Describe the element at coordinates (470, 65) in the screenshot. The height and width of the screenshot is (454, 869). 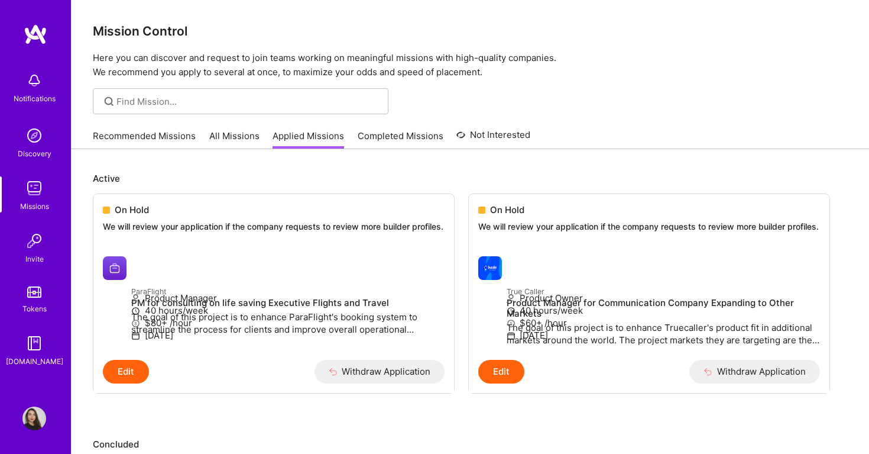
I see `p: Here you can discover and request to join teams working on meaningful missions with high-quality ...` at that location.